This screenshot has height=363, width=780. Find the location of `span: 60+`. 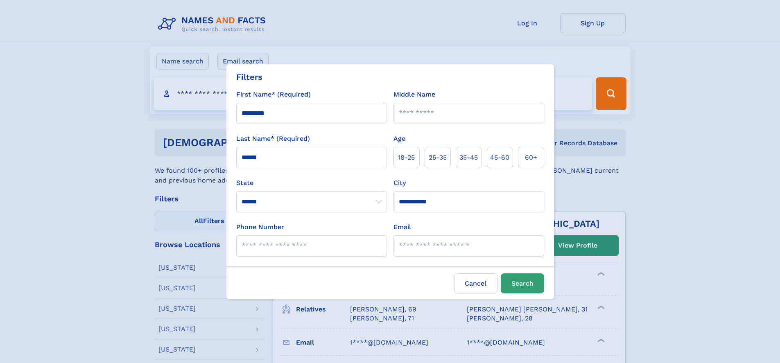

span: 60+ is located at coordinates (531, 158).